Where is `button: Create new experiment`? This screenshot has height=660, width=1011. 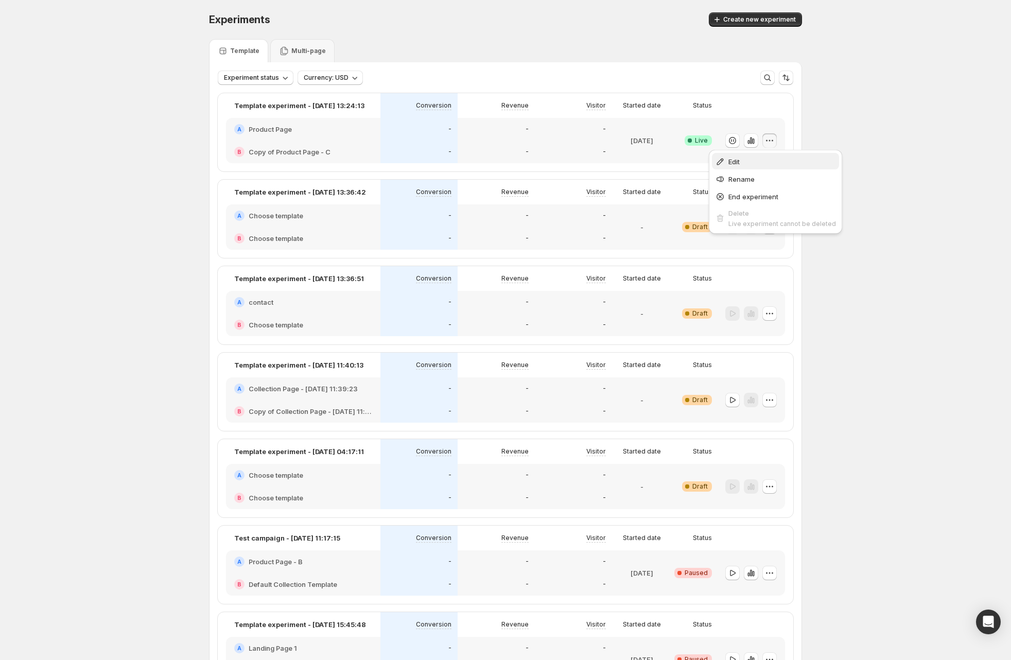 button: Create new experiment is located at coordinates (755, 20).